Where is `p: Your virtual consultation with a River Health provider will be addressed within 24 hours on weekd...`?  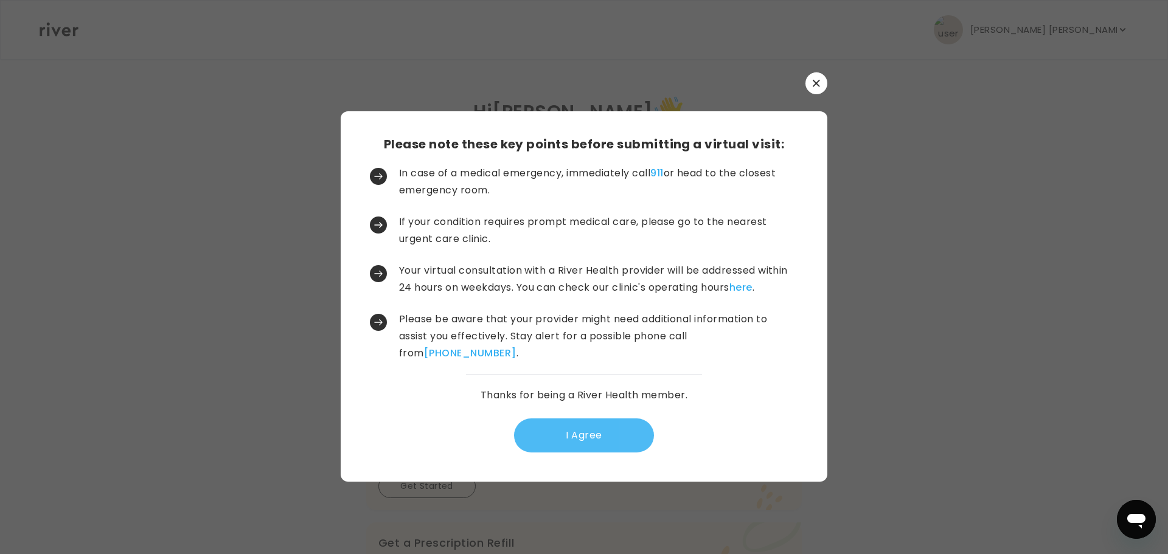
p: Your virtual consultation with a River Health provider will be addressed within 24 hours on weekd... is located at coordinates (597, 279).